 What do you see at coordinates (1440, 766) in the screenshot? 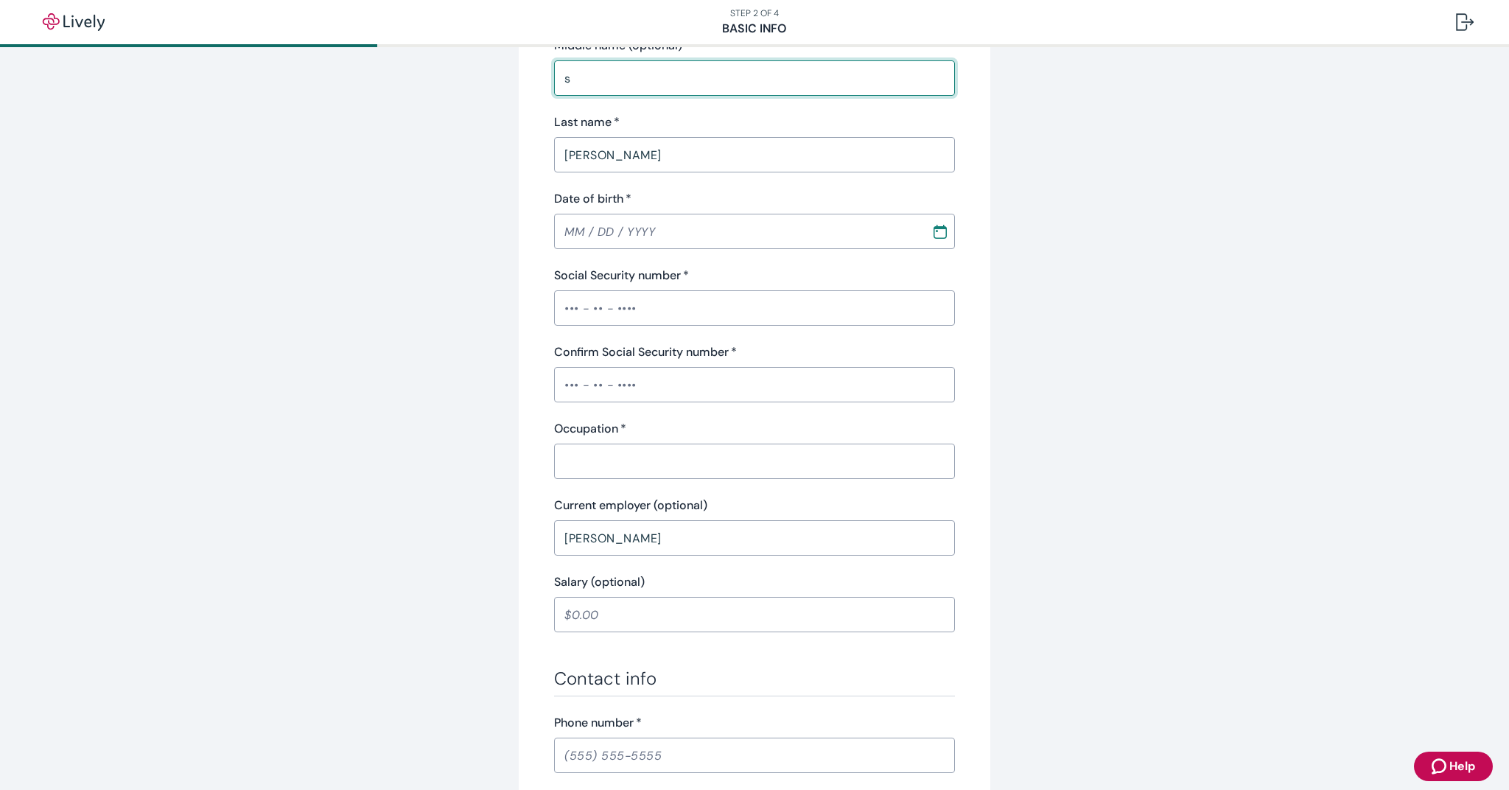
I see `svg: Zendesk support icon` at bounding box center [1440, 766].